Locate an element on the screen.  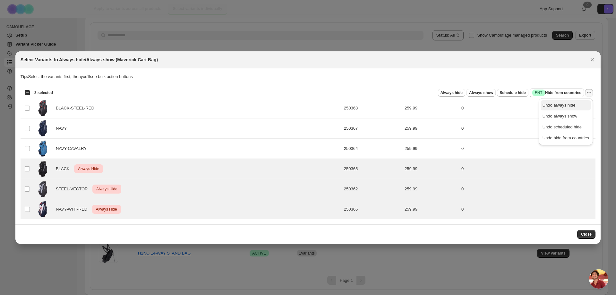
img: 250367-NAVY.webp is located at coordinates (43, 128).